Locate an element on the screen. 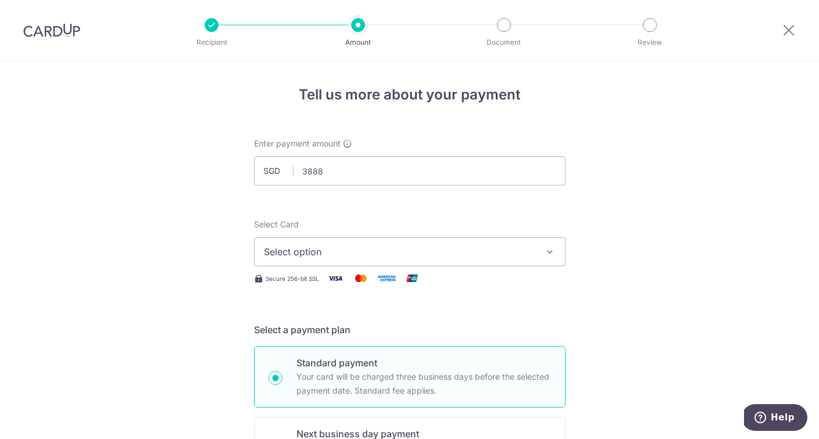  img: Mastercard is located at coordinates (361, 278).